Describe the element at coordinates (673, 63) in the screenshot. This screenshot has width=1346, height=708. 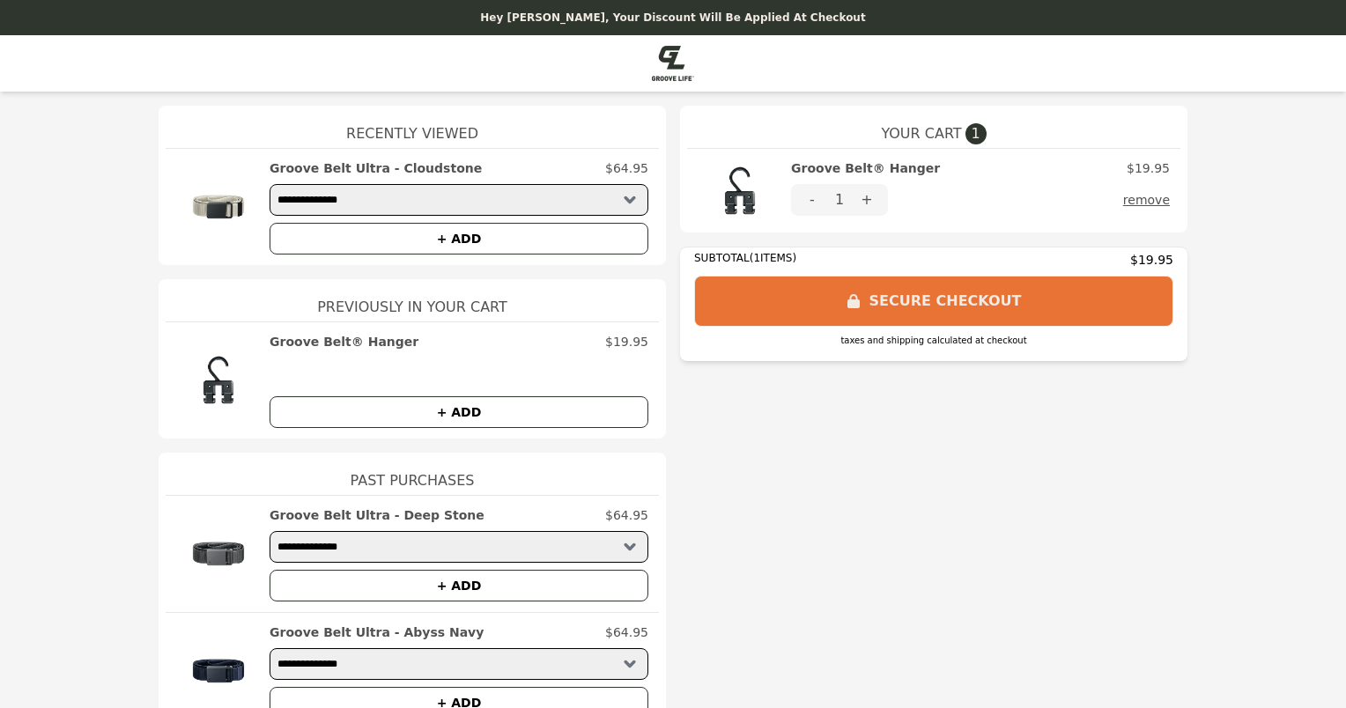
I see `img: Brand Logo` at that location.